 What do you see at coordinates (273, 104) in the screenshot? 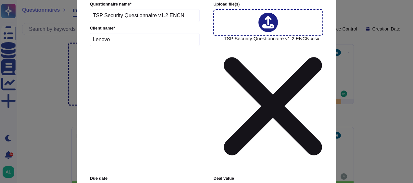
I see `span: TSP Security Questionnaire v1.2 ENCN.xlsx` at bounding box center [273, 104].